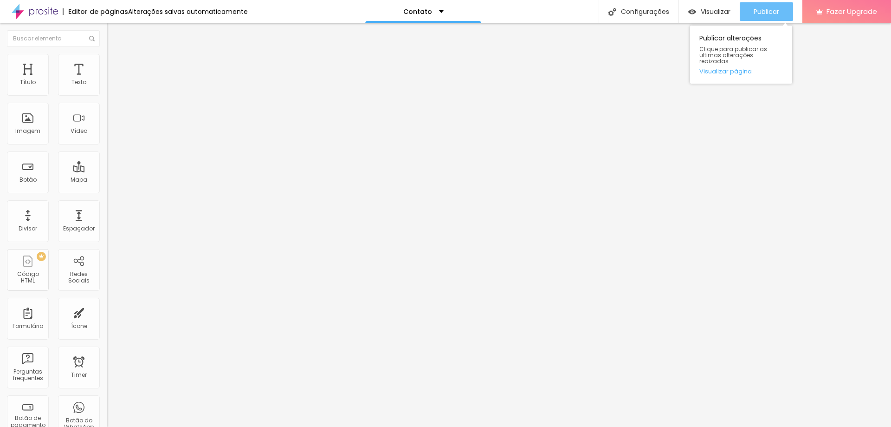  Describe the element at coordinates (79, 82) in the screenshot. I see `div: Texto` at that location.